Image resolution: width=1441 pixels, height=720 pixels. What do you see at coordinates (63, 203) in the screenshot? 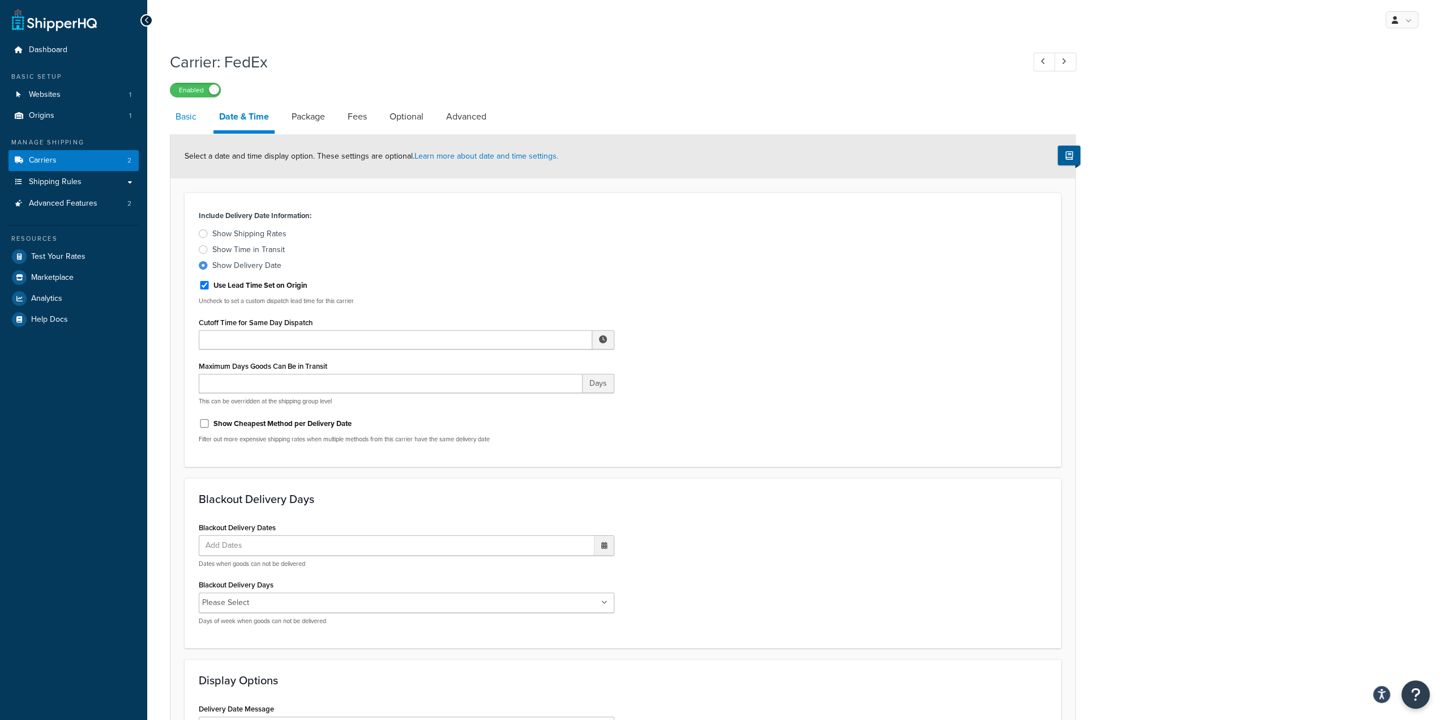
I see `span: Advanced Features` at bounding box center [63, 203].